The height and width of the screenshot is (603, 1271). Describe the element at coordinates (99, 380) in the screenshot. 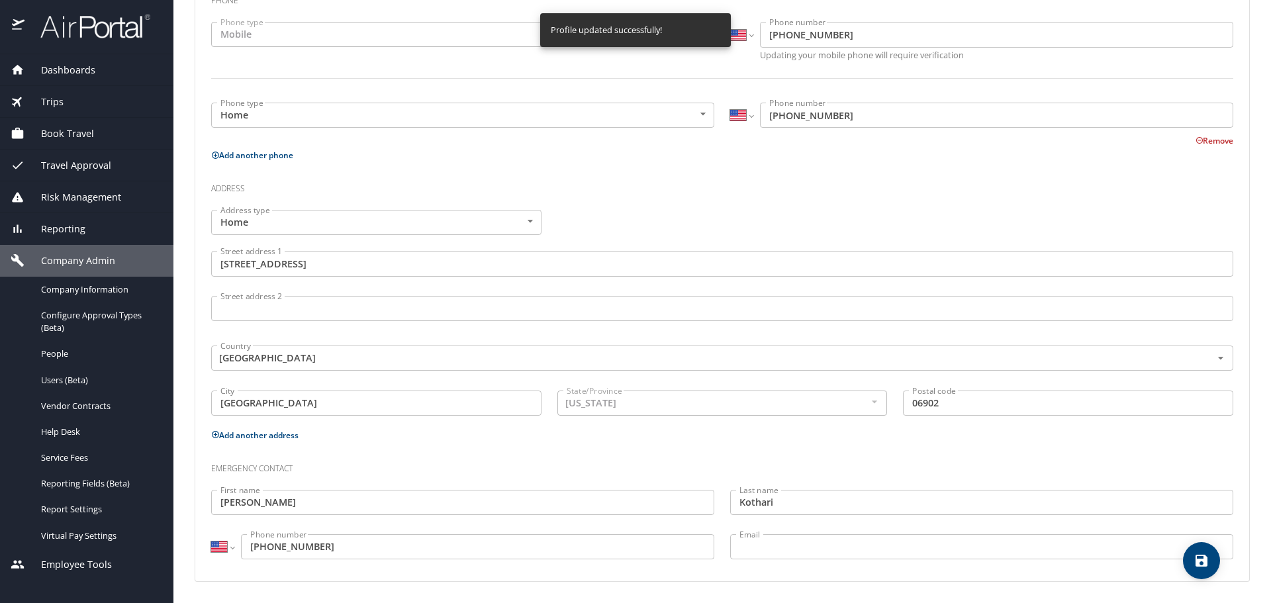

I see `span: Users (Beta)` at that location.